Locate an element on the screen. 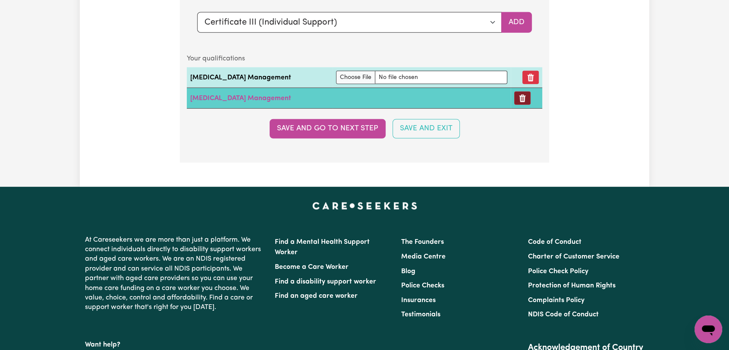 The image size is (729, 350). a: Police Check Policy is located at coordinates (558, 271).